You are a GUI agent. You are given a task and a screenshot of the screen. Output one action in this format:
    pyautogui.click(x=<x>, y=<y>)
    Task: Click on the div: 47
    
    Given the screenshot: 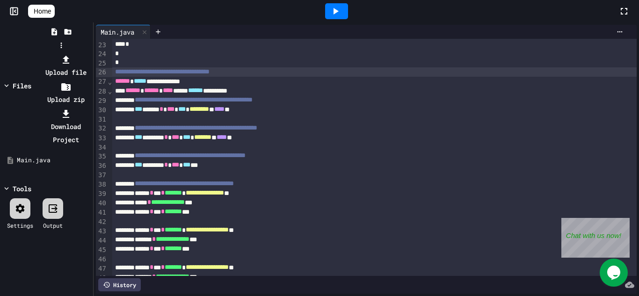 What is the action you would take?
    pyautogui.click(x=101, y=269)
    